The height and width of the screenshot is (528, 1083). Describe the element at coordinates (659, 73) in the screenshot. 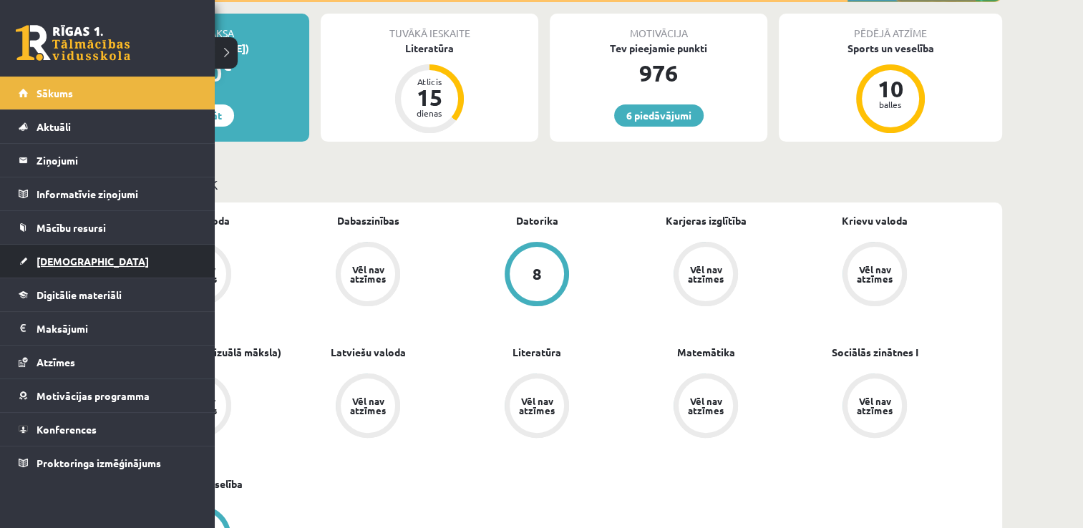

I see `div: 976` at that location.